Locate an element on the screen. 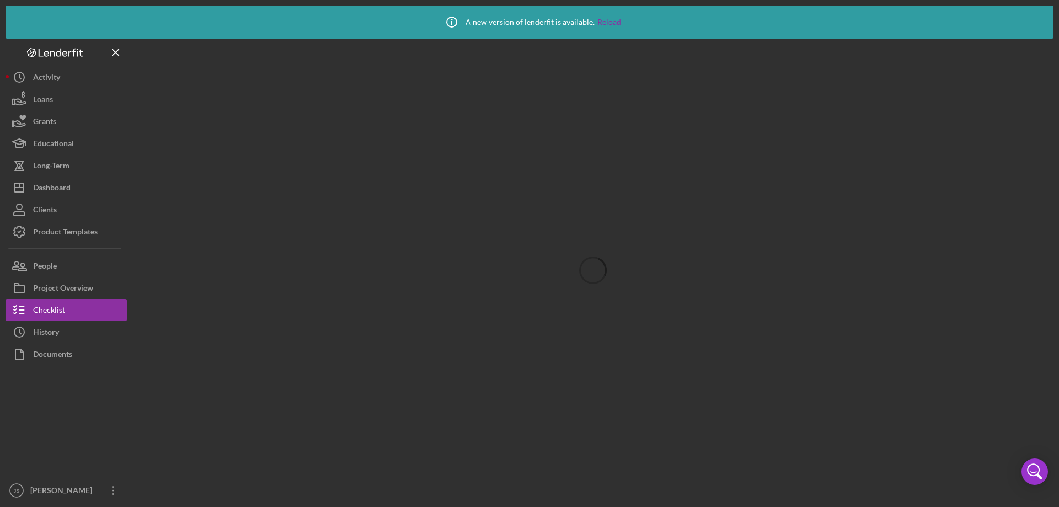  a: People is located at coordinates (66, 266).